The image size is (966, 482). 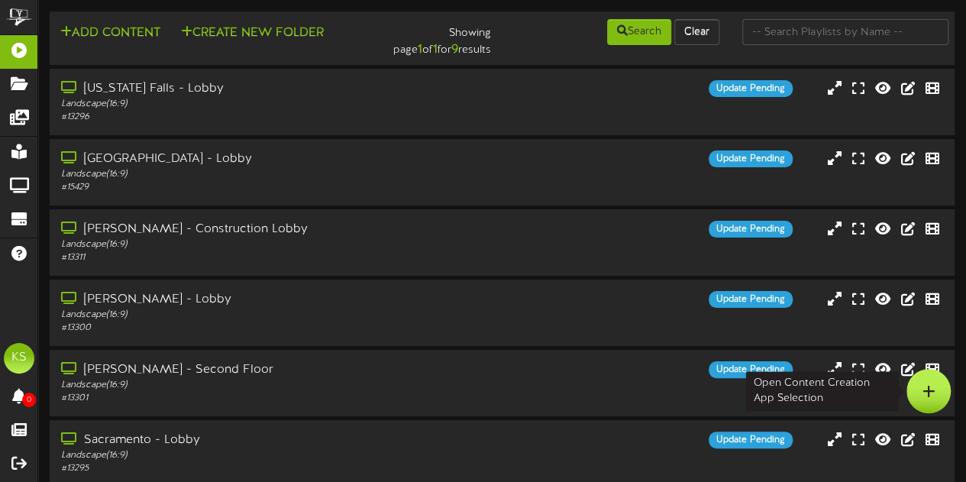 What do you see at coordinates (252, 33) in the screenshot?
I see `button: Create New Folder` at bounding box center [252, 33].